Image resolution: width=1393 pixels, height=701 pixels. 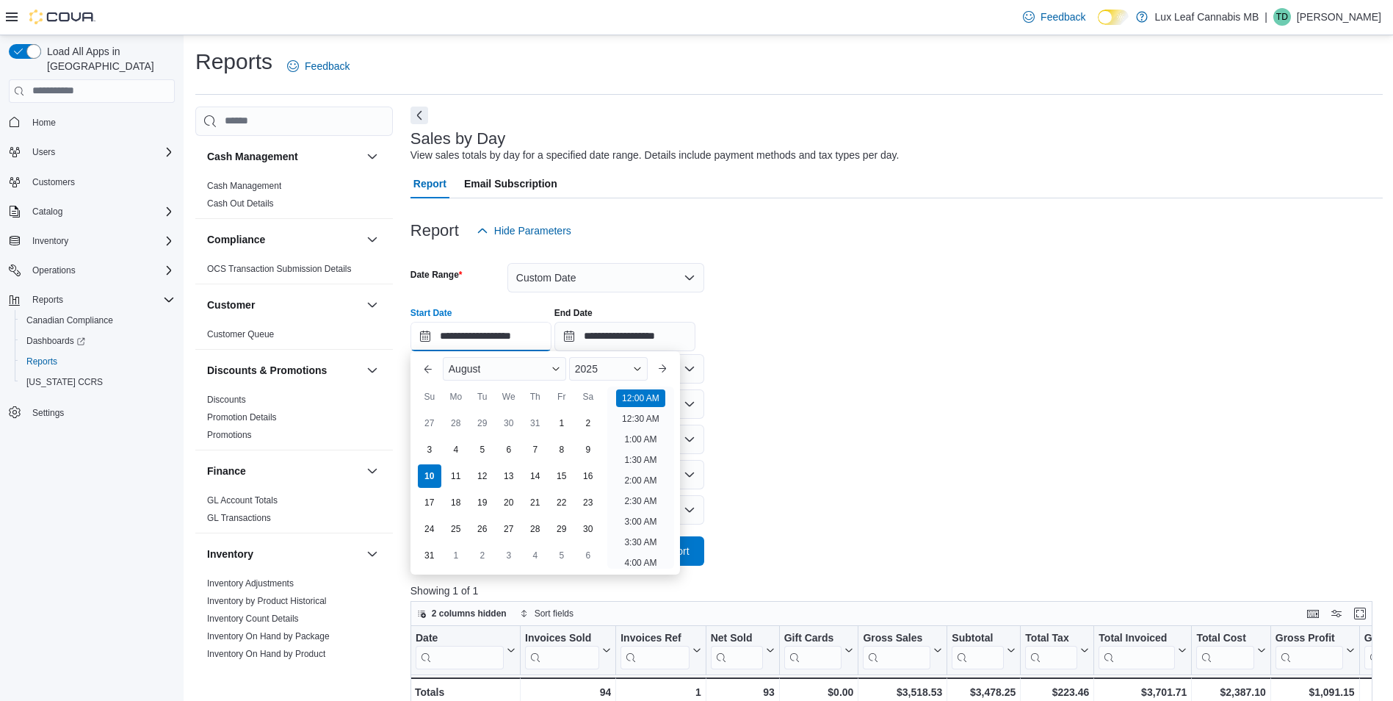 What do you see at coordinates (466, 649) in the screenshot?
I see `button: Date` at bounding box center [466, 649].